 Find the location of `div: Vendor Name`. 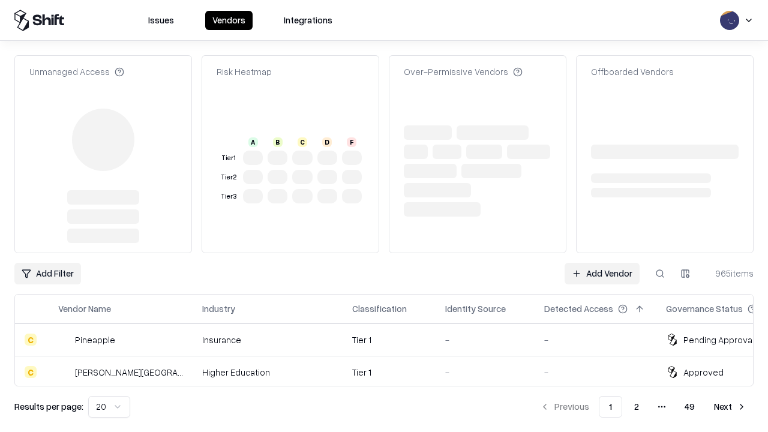

div: Vendor Name is located at coordinates (85, 309).